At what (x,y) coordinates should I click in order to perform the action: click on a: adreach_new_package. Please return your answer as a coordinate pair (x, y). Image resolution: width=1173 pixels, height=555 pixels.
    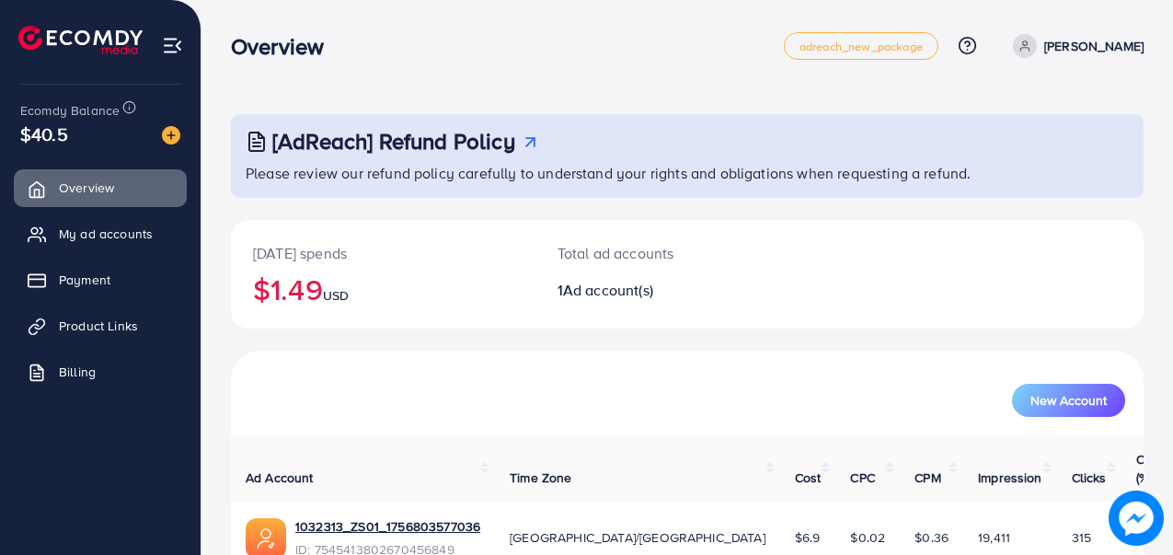
    Looking at the image, I should click on (861, 46).